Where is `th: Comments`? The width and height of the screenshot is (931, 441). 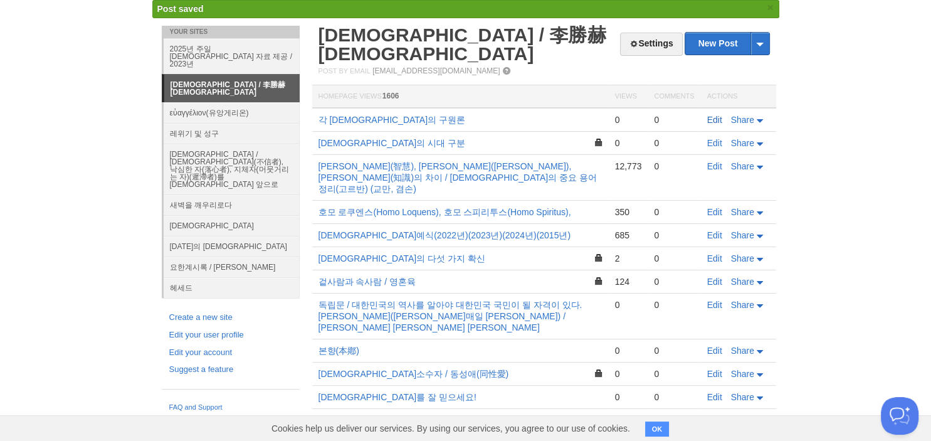
th: Comments is located at coordinates (674, 97).